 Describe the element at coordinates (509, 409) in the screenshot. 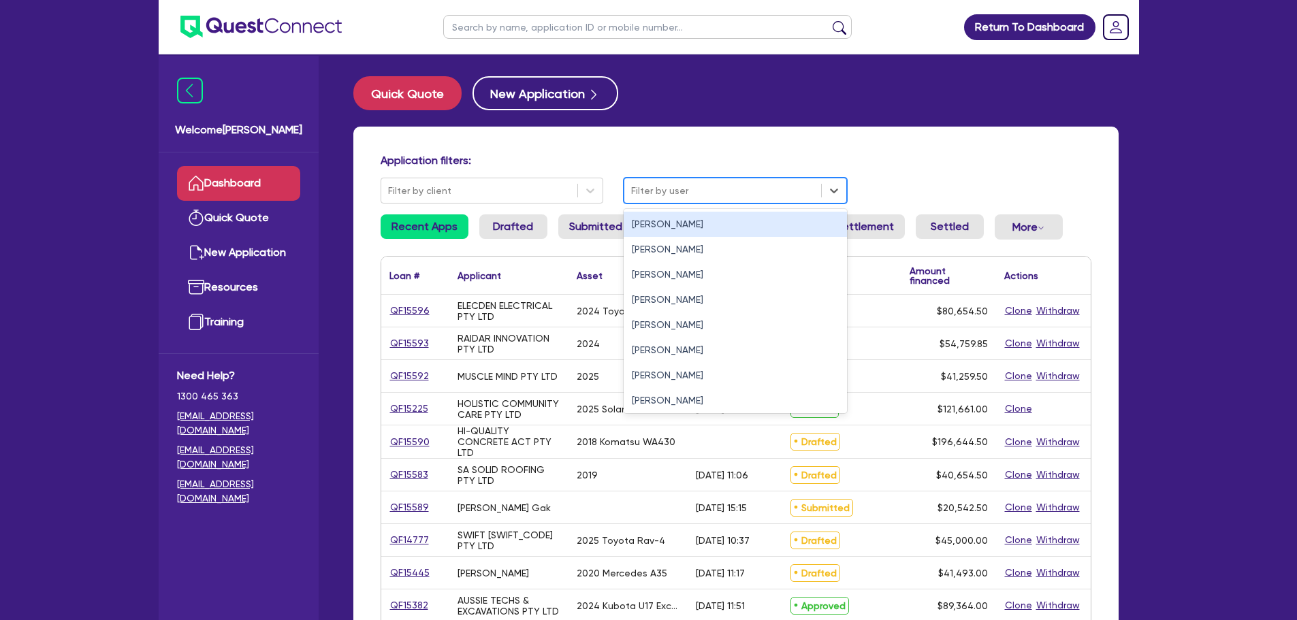

I see `div: HOLISTIC COMMUNITY CARE PTY LTD` at that location.